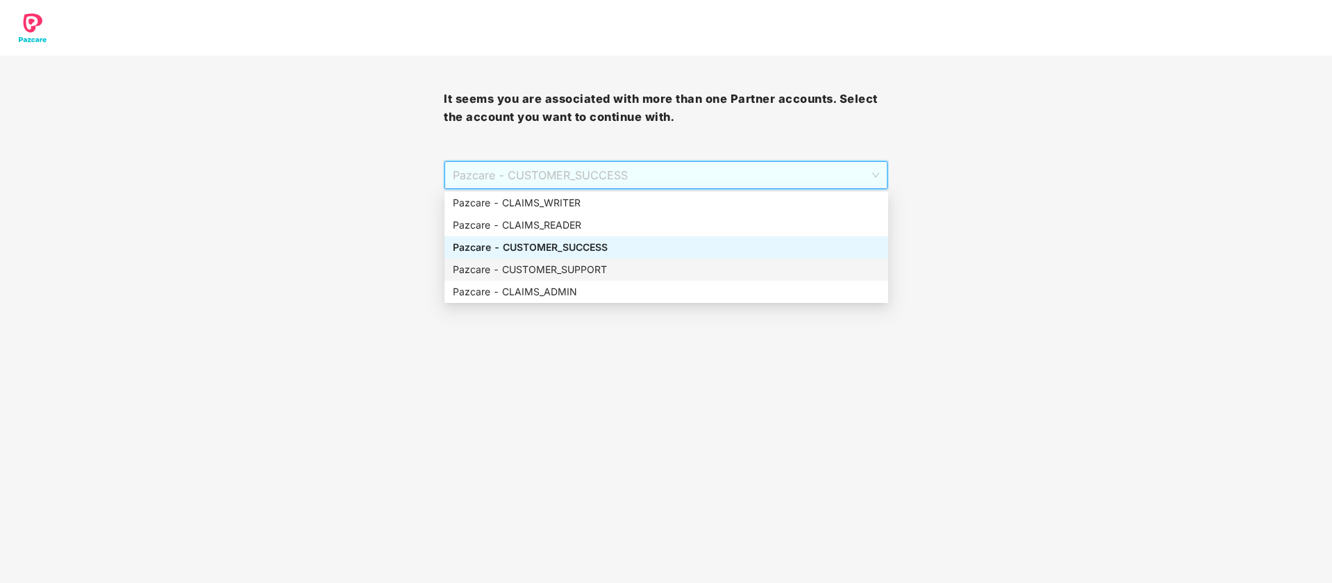 This screenshot has width=1332, height=583. What do you see at coordinates (666, 269) in the screenshot?
I see `div: Pazcare - CUSTOMER_SUPPORT` at bounding box center [666, 269].